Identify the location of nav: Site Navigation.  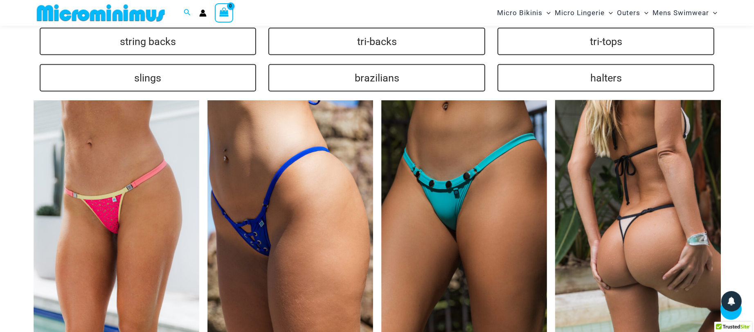
(607, 13).